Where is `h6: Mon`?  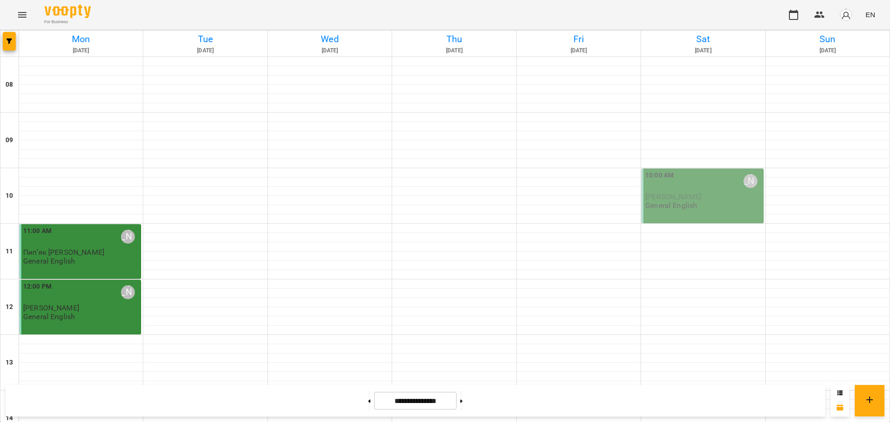
h6: Mon is located at coordinates (81, 39).